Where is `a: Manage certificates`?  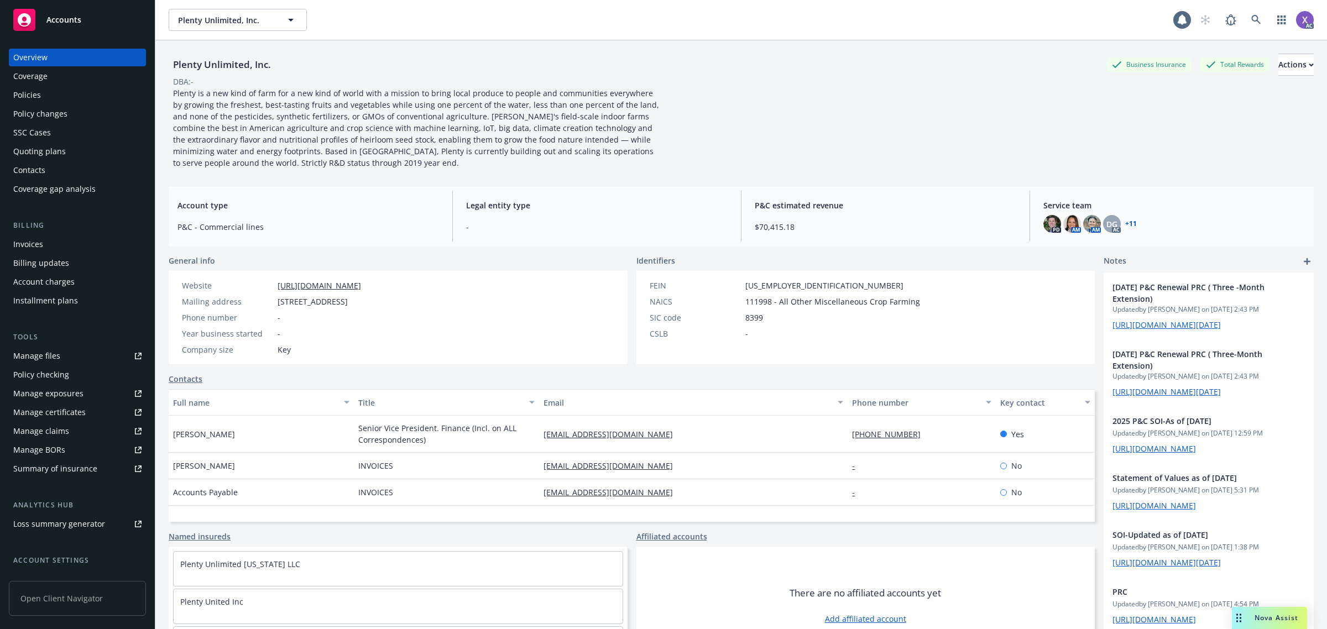 a: Manage certificates is located at coordinates (77, 412).